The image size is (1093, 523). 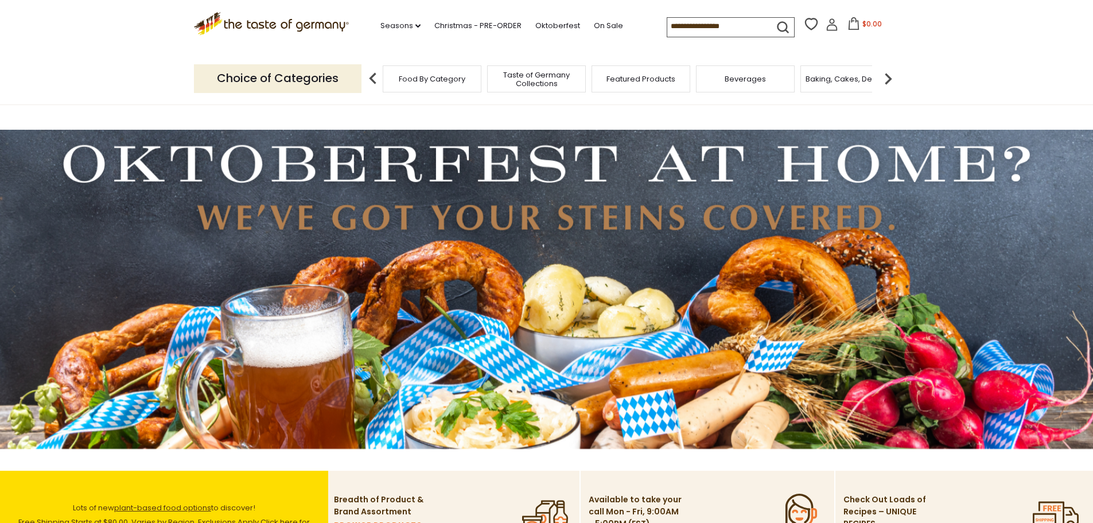 I want to click on a: Seasons, so click(x=401, y=26).